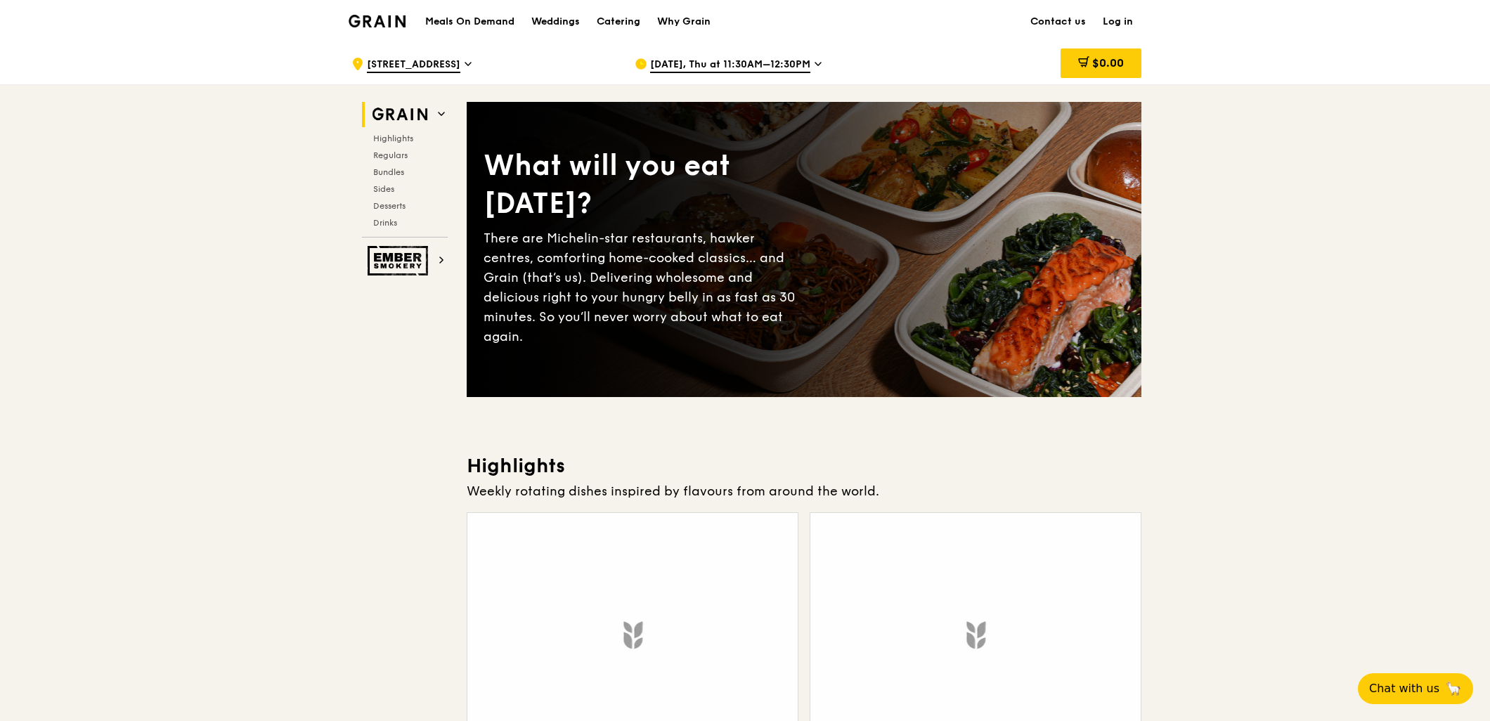 Image resolution: width=1490 pixels, height=721 pixels. I want to click on span: Drinks, so click(385, 223).